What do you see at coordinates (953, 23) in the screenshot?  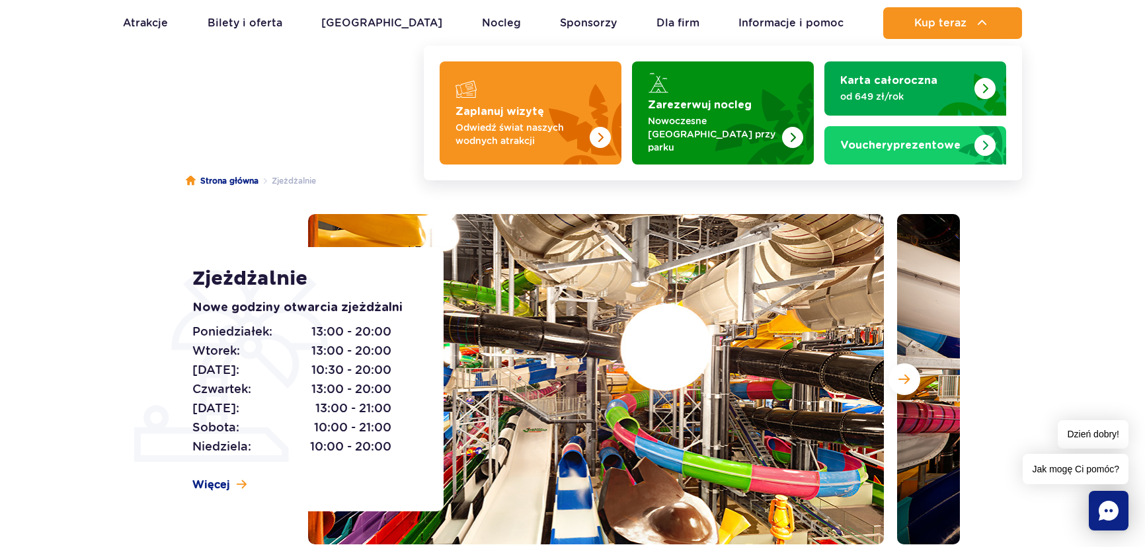 I see `button: Kup teraz` at bounding box center [953, 23].